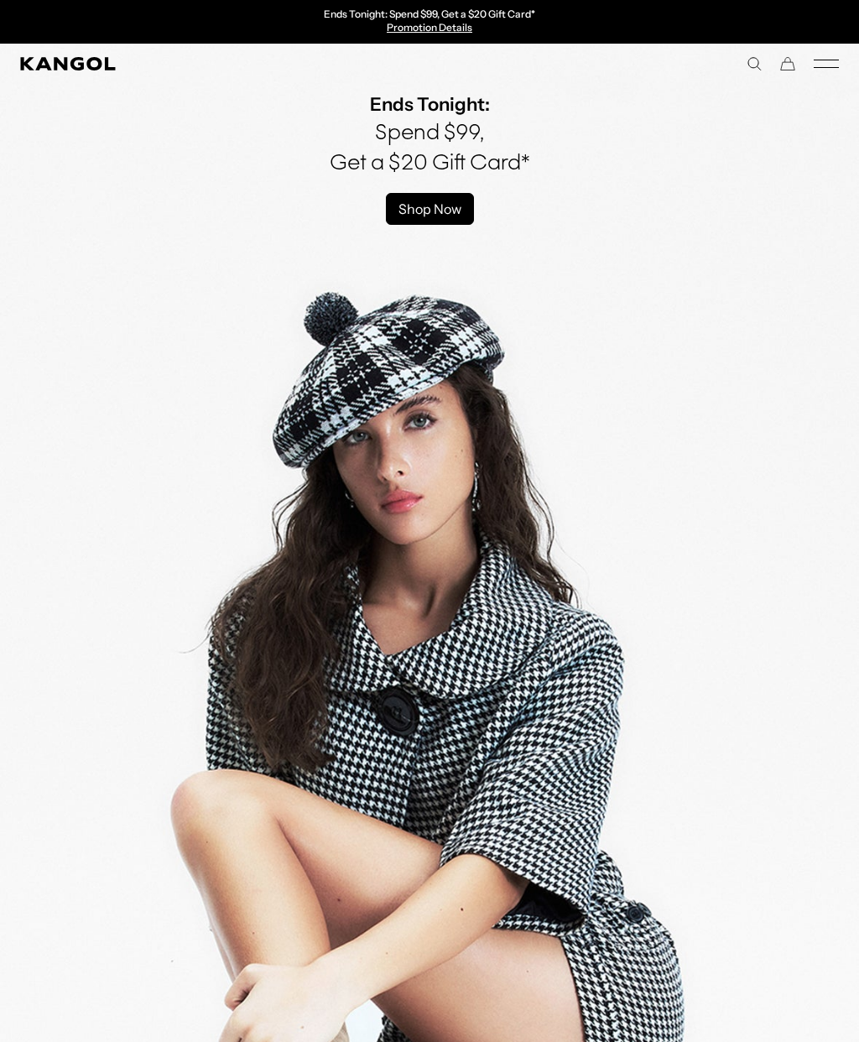 This screenshot has width=859, height=1042. What do you see at coordinates (430, 22) in the screenshot?
I see `div: Announcement` at bounding box center [430, 22].